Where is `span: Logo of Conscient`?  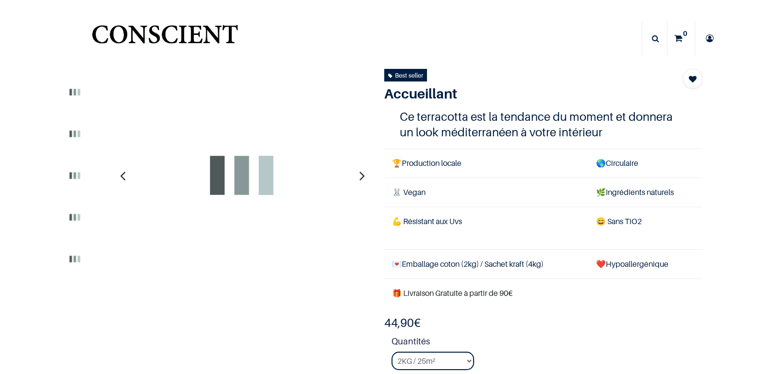 span: Logo of Conscient is located at coordinates (165, 38).